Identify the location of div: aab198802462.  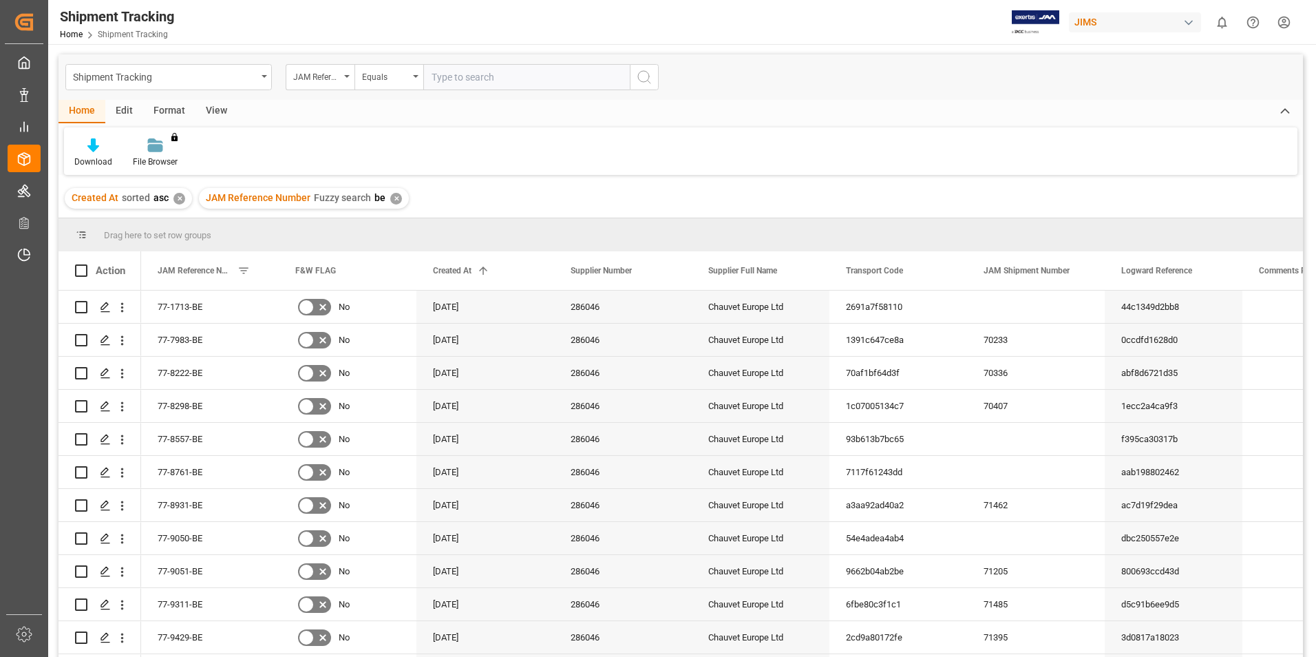
(1174, 472).